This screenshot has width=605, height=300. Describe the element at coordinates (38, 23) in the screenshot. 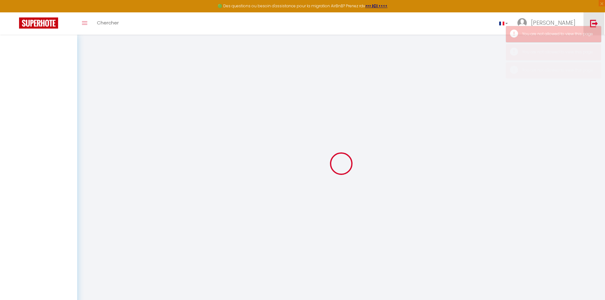

I see `img: Super Booking` at that location.